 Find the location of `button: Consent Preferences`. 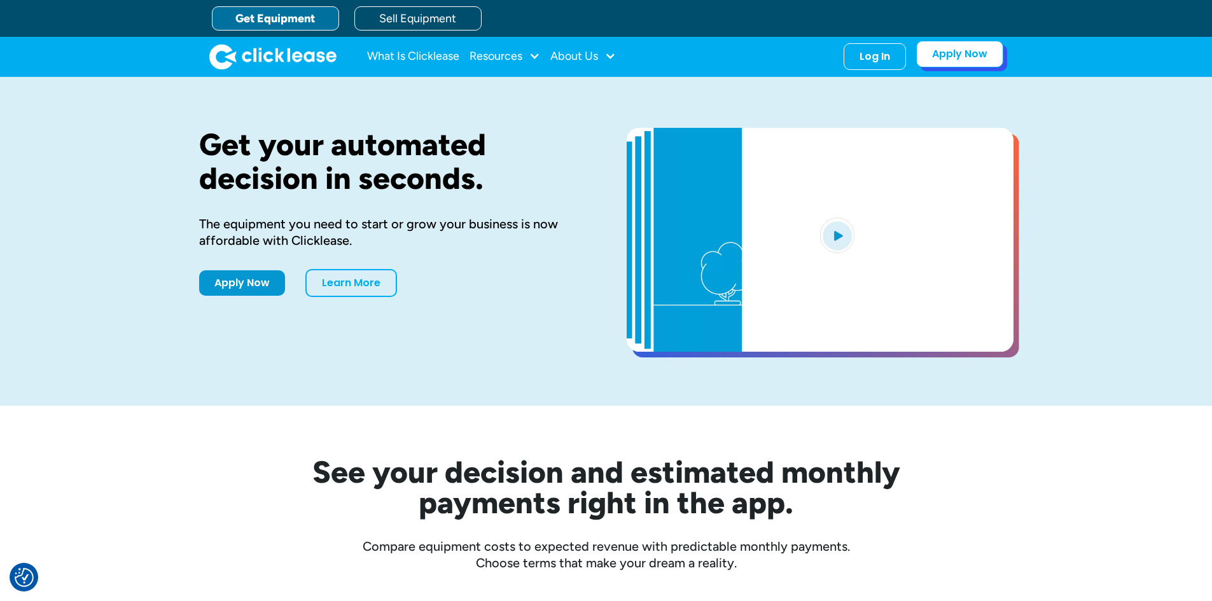

button: Consent Preferences is located at coordinates (24, 578).